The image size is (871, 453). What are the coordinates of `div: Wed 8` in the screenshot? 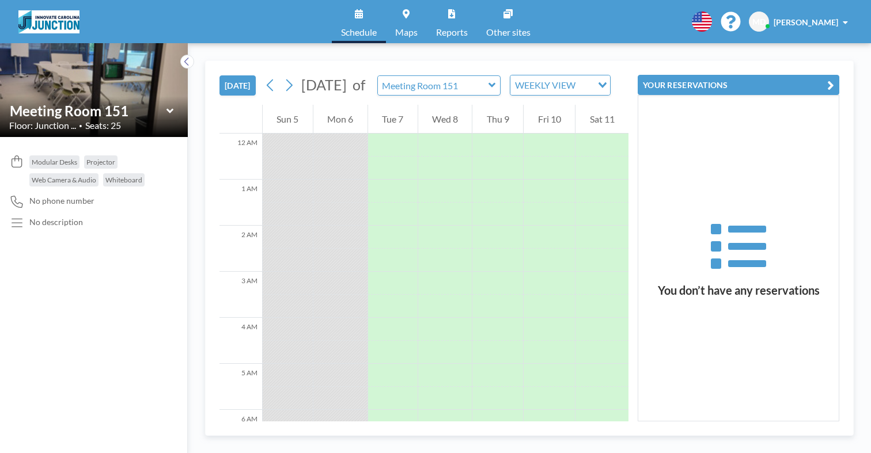 It's located at (445, 119).